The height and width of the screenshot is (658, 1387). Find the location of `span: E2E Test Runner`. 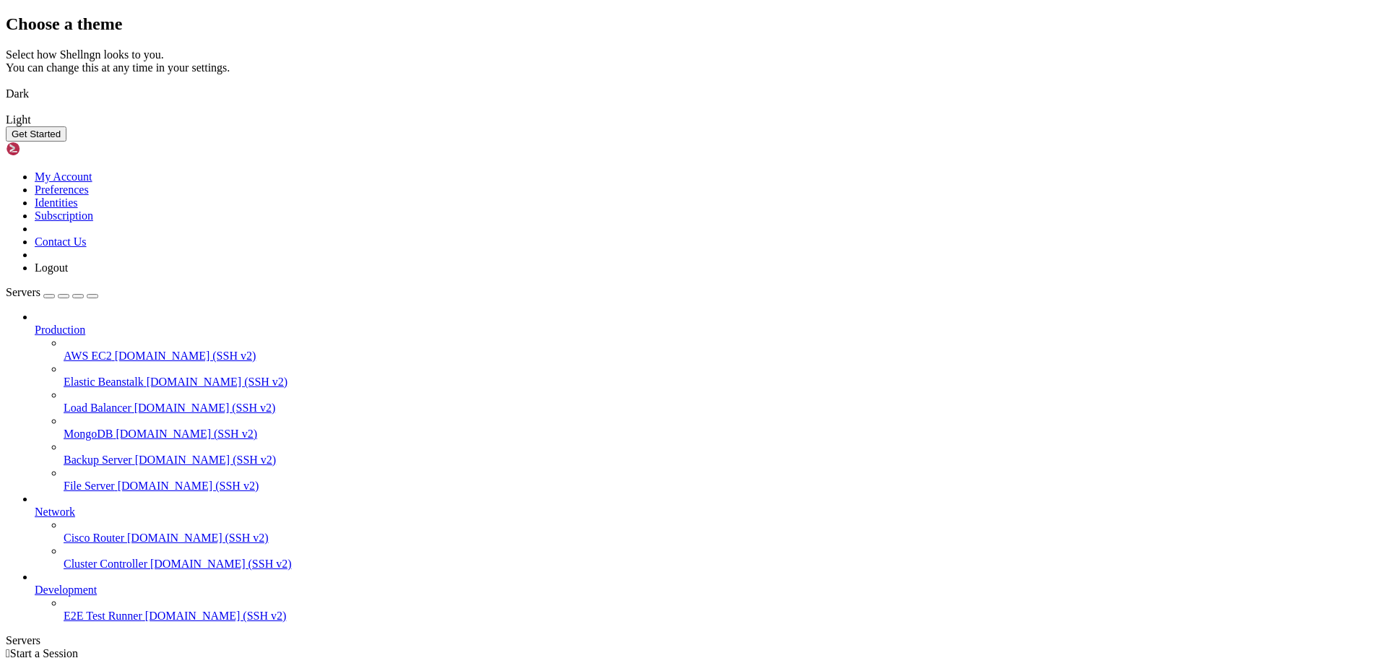

span: E2E Test Runner is located at coordinates (103, 615).